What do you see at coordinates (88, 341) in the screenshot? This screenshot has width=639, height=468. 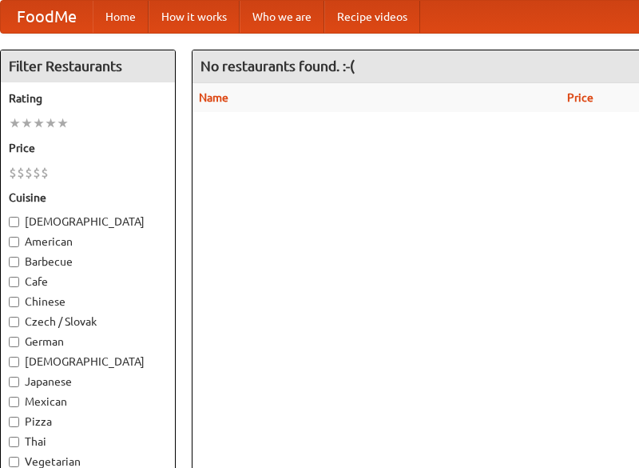 I see `label: German` at bounding box center [88, 341].